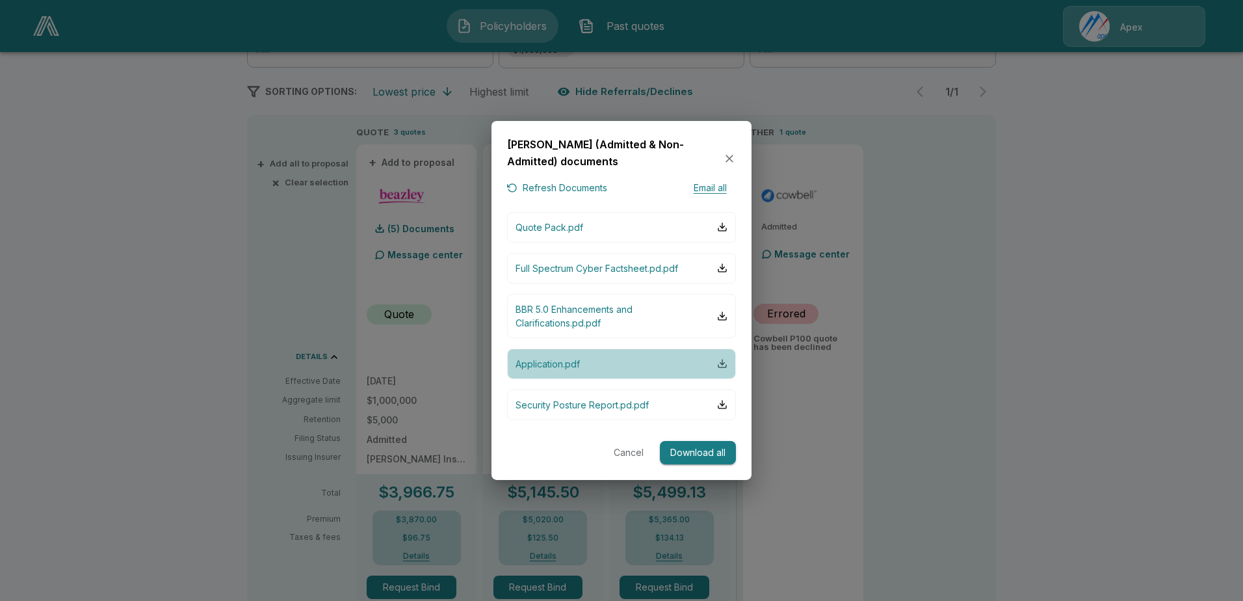  Describe the element at coordinates (622, 364) in the screenshot. I see `button: Application.pdf` at that location.